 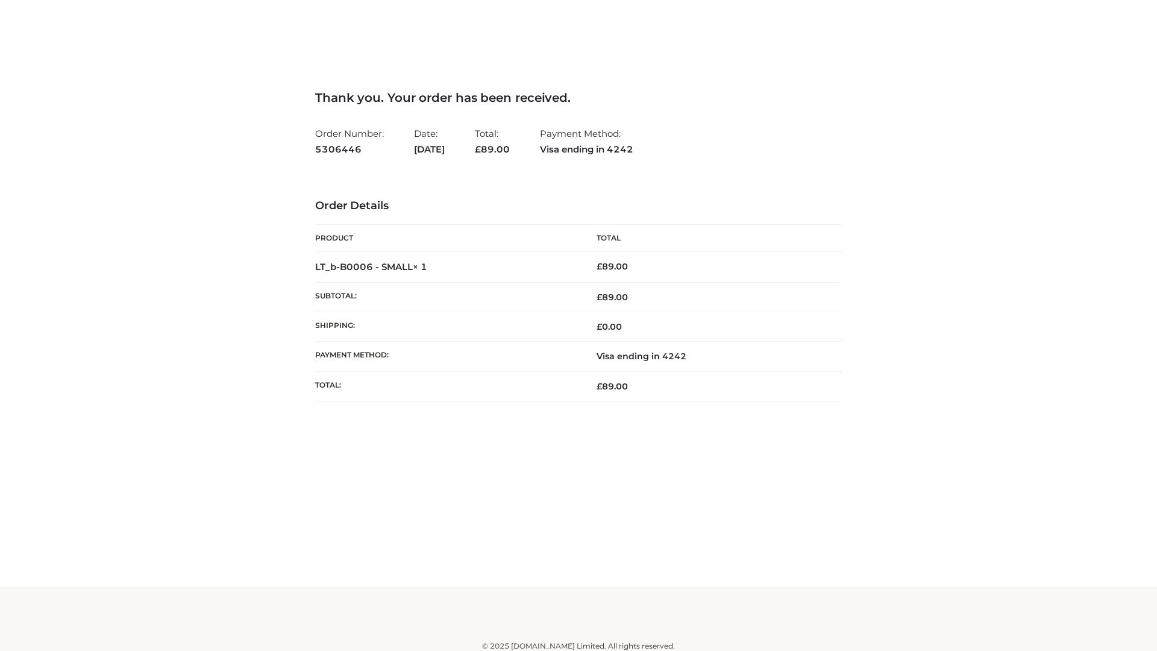 I want to click on bdi: 0.00, so click(x=609, y=327).